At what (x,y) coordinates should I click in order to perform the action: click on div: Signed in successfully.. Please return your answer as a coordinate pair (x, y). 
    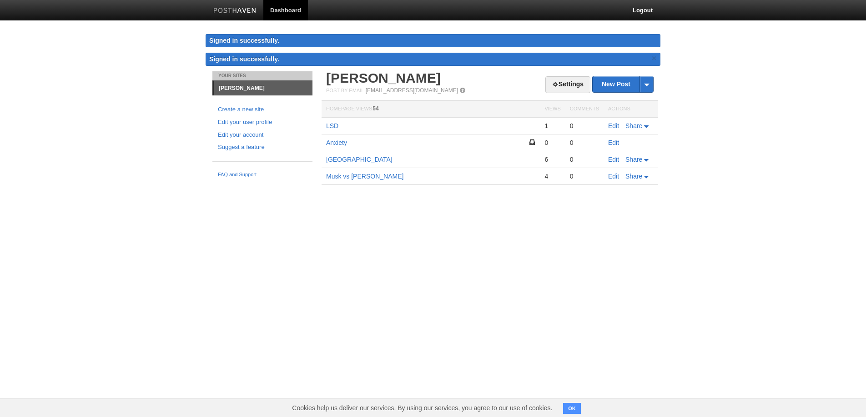
    Looking at the image, I should click on (433, 40).